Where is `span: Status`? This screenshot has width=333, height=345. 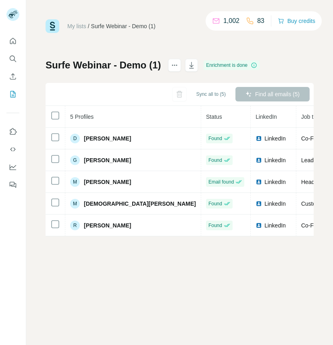
span: Status is located at coordinates (214, 117).